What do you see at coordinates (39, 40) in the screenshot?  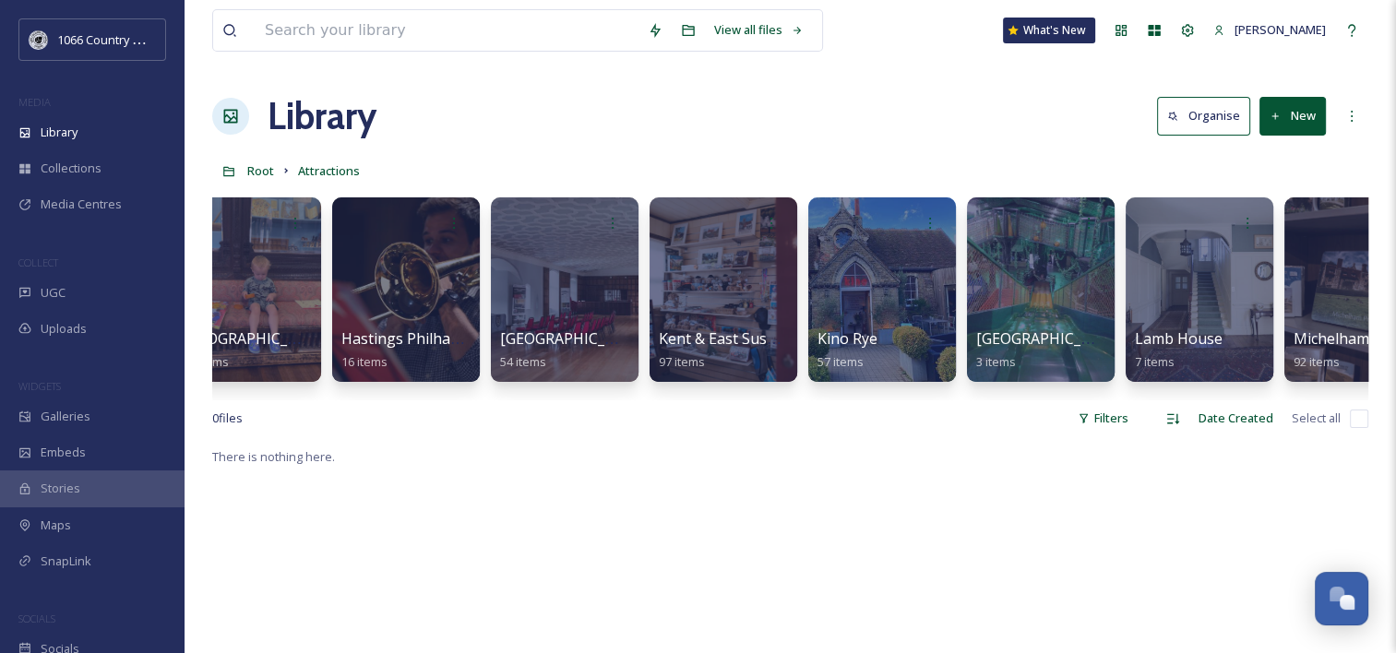 I see `img: logo_footerstamp.png` at bounding box center [39, 40].